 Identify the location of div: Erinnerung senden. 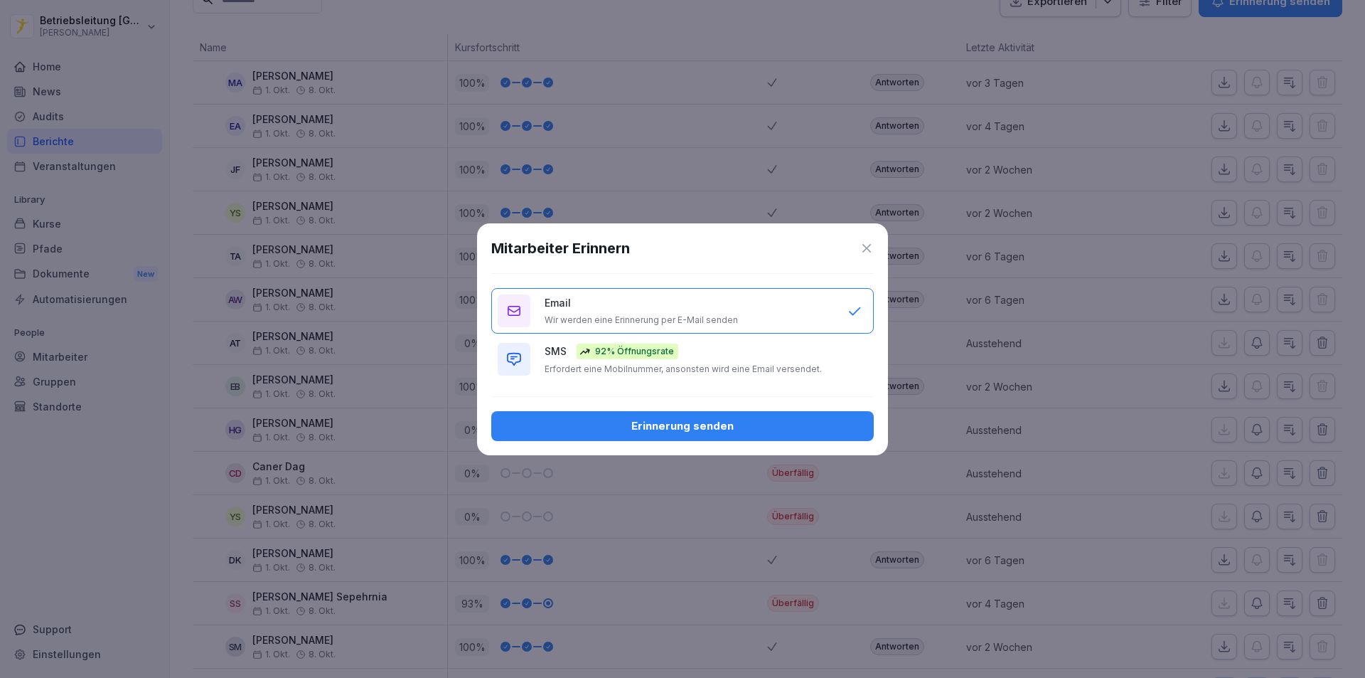
(683, 426).